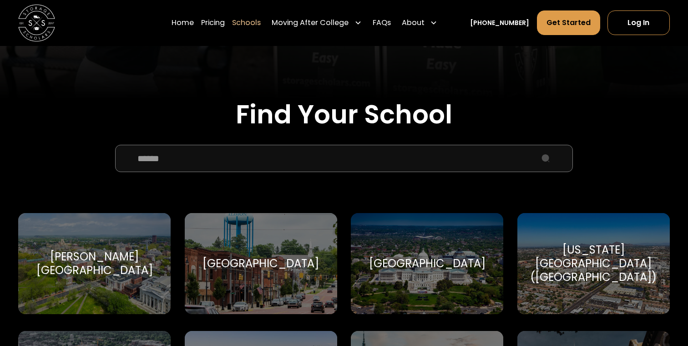  Describe the element at coordinates (638, 23) in the screenshot. I see `a: Log In` at that location.